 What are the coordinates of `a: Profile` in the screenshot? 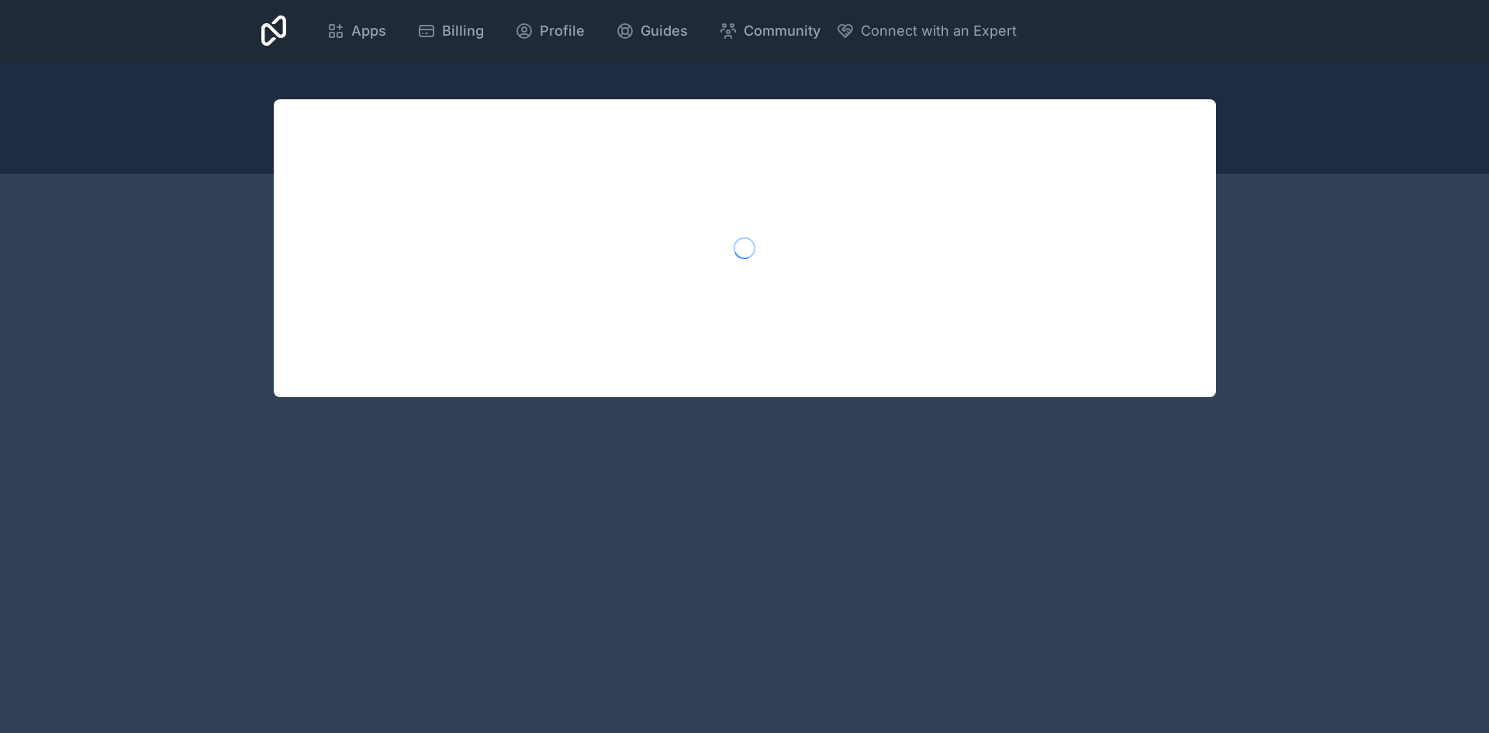 It's located at (550, 31).